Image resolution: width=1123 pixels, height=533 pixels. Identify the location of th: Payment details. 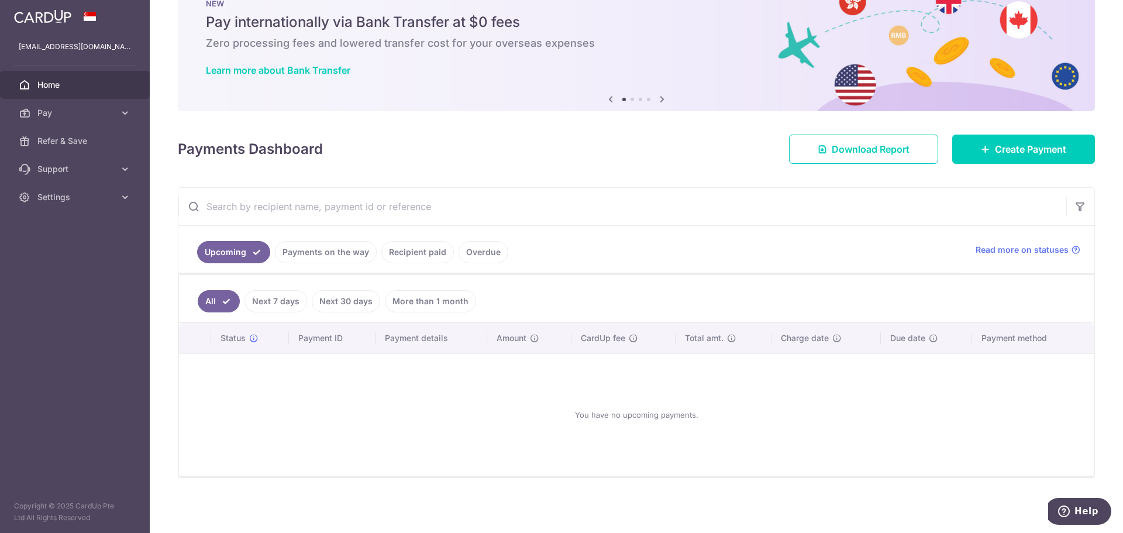
(432, 338).